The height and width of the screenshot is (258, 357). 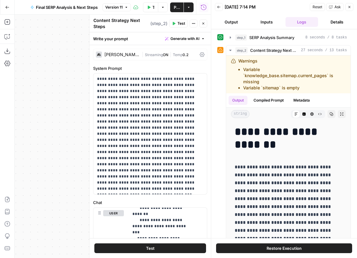 What do you see at coordinates (150, 202) in the screenshot?
I see `label: Chat` at bounding box center [150, 202].